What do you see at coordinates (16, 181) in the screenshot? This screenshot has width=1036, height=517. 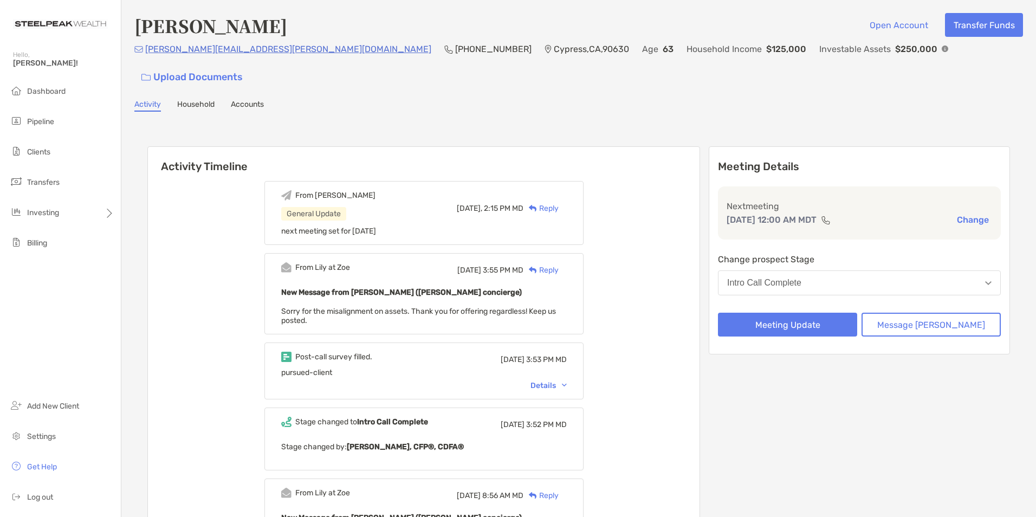 I see `img: transfers icon` at bounding box center [16, 181].